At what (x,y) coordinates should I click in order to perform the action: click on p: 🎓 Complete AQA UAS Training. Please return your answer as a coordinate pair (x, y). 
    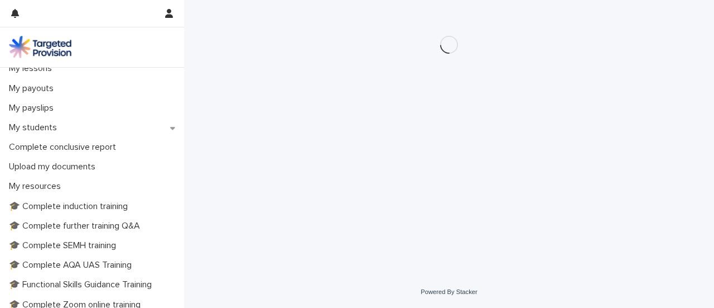
    Looking at the image, I should click on (73, 265).